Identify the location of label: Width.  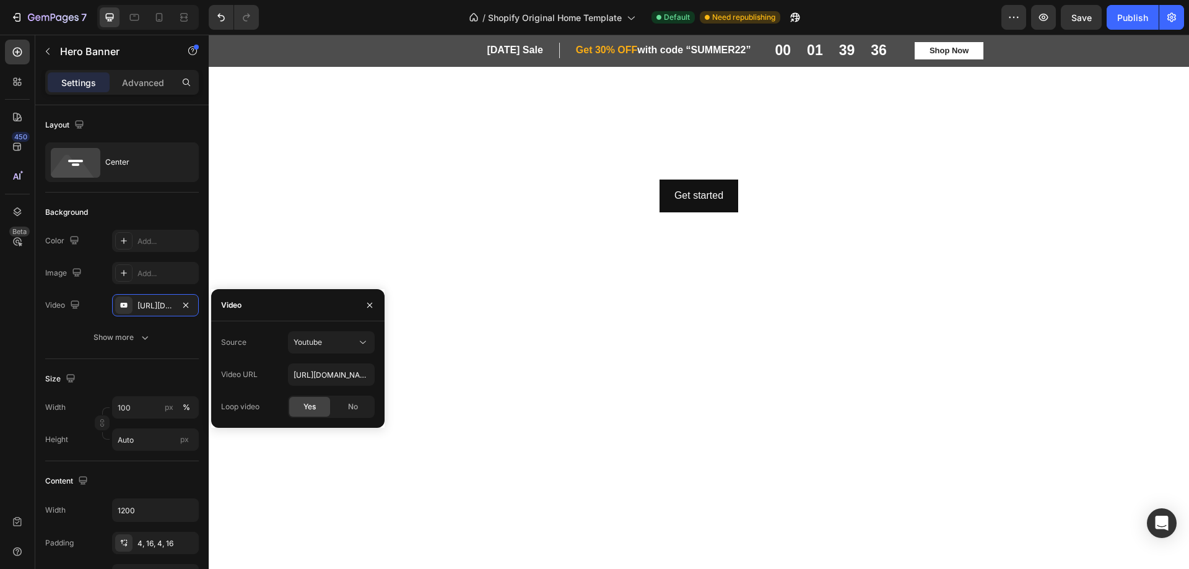
(55, 408).